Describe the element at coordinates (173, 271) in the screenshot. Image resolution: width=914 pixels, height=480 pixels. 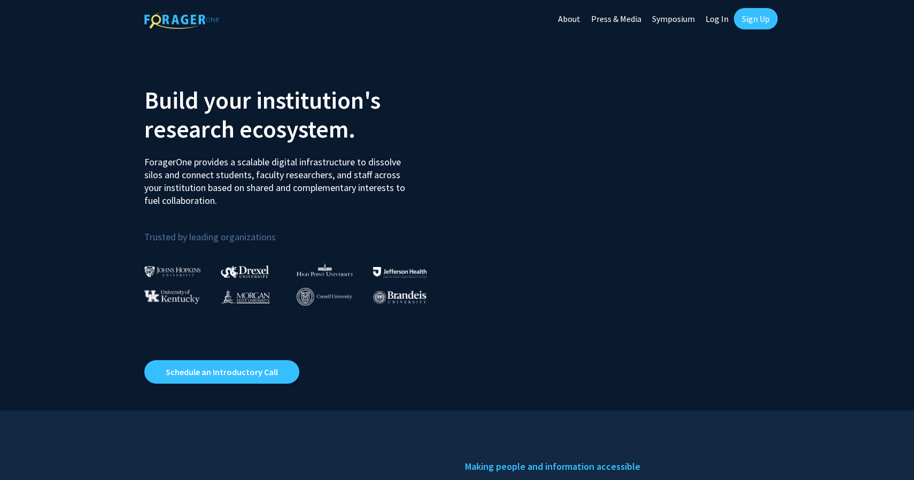
I see `img: Johns Hopkins University` at that location.